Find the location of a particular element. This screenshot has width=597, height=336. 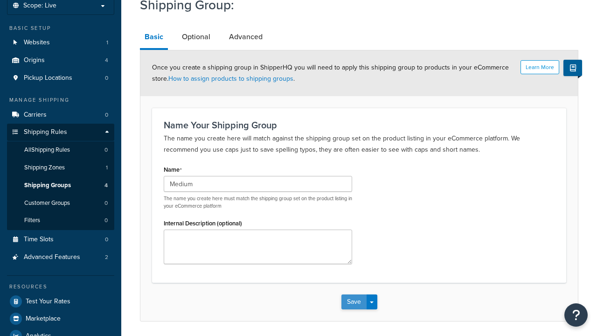

a: Carriers0 is located at coordinates (61, 115).